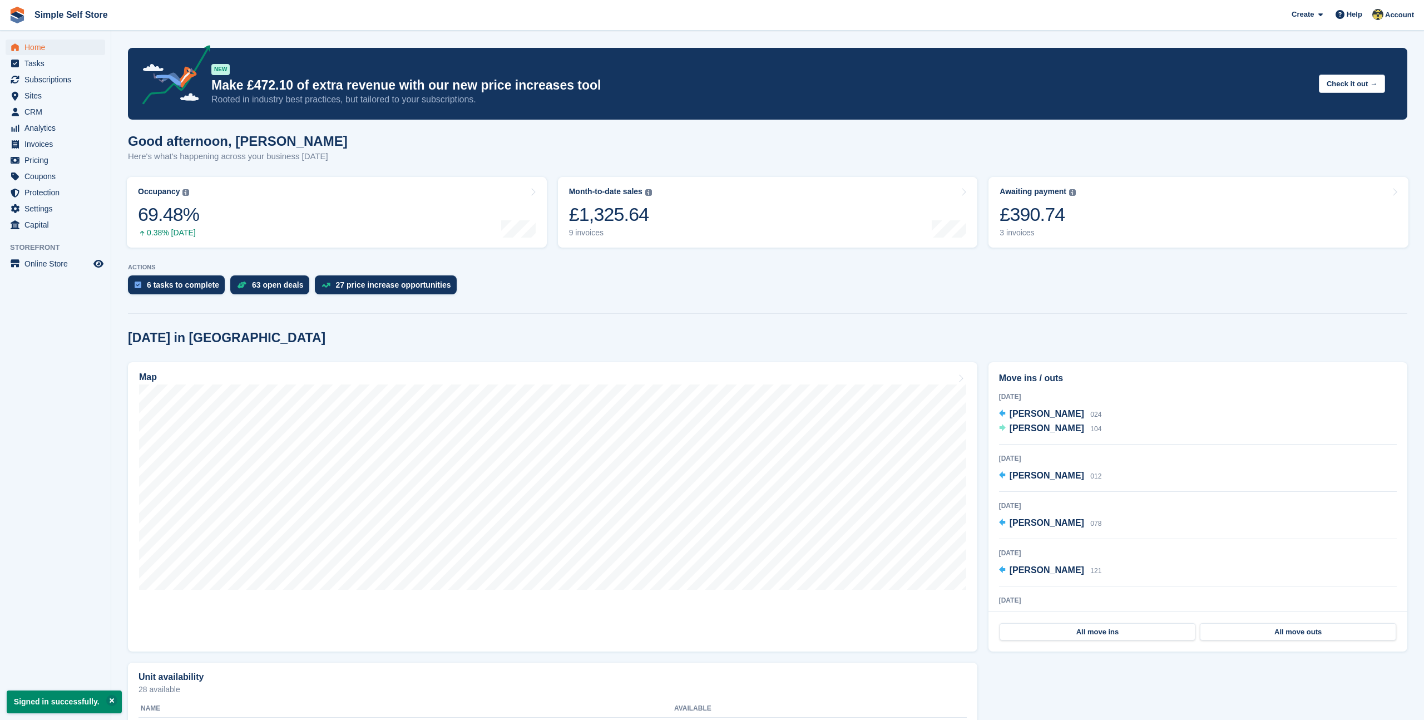 The height and width of the screenshot is (720, 1424). I want to click on span: 078, so click(1096, 523).